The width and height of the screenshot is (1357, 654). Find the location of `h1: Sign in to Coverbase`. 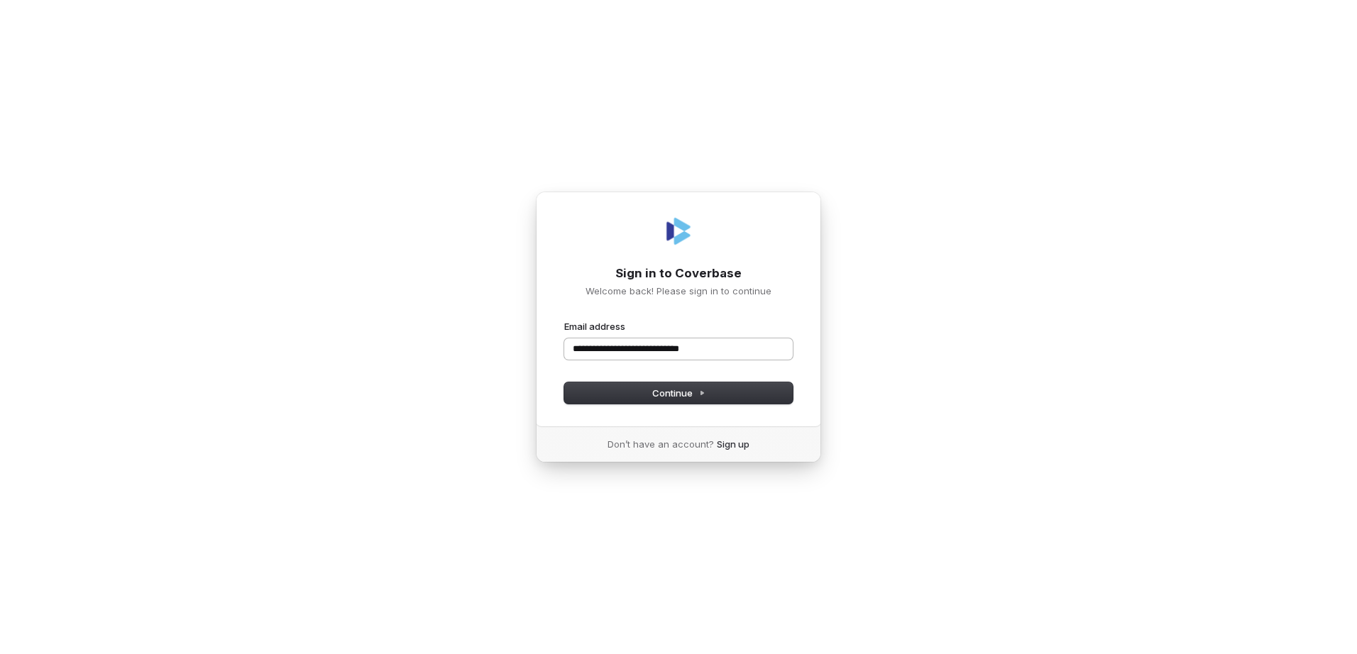

h1: Sign in to Coverbase is located at coordinates (679, 274).